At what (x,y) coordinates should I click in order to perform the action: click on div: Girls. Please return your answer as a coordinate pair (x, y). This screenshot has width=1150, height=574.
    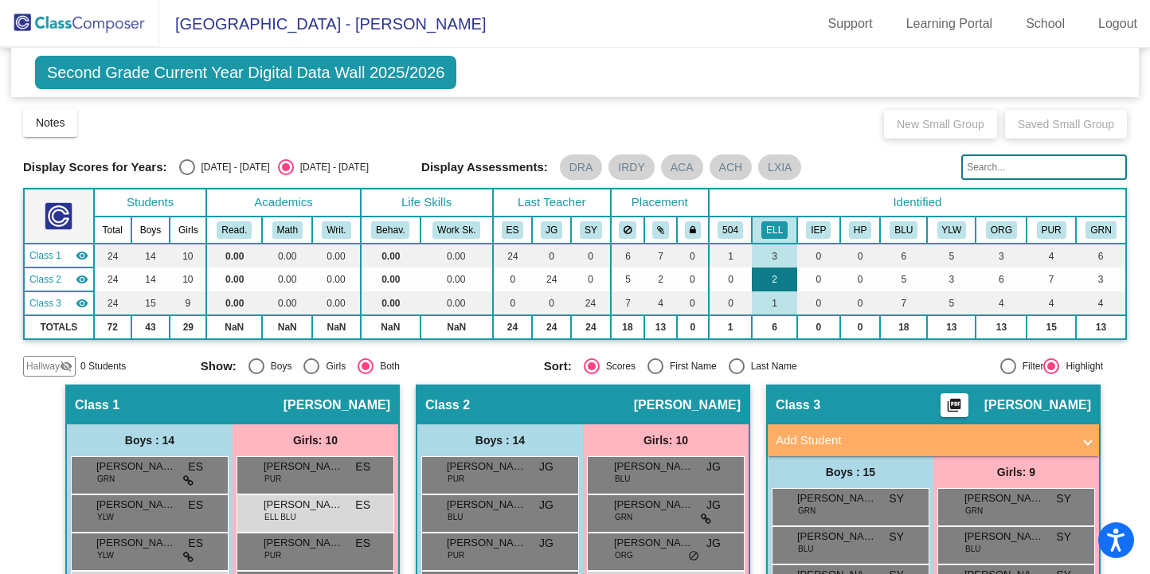
    Looking at the image, I should click on (332, 366).